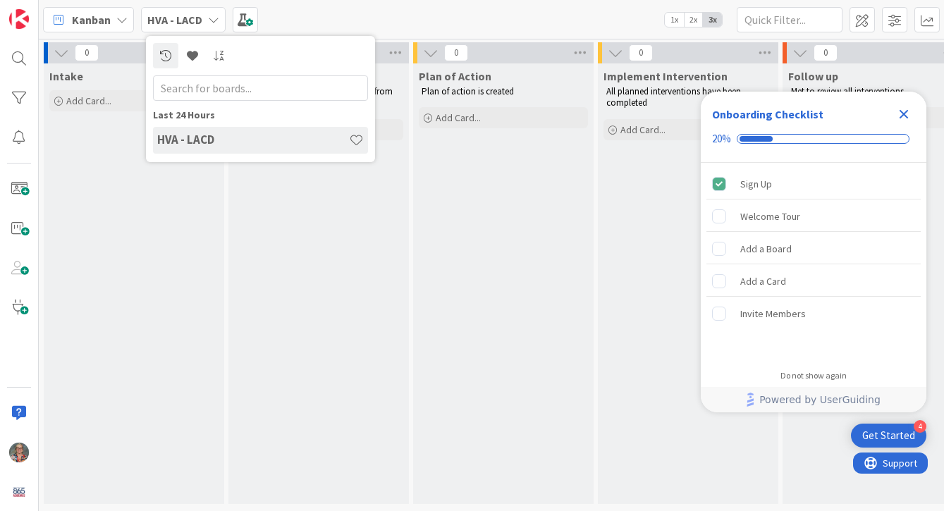 The width and height of the screenshot is (944, 511). Describe the element at coordinates (674, 20) in the screenshot. I see `span: 1x` at that location.